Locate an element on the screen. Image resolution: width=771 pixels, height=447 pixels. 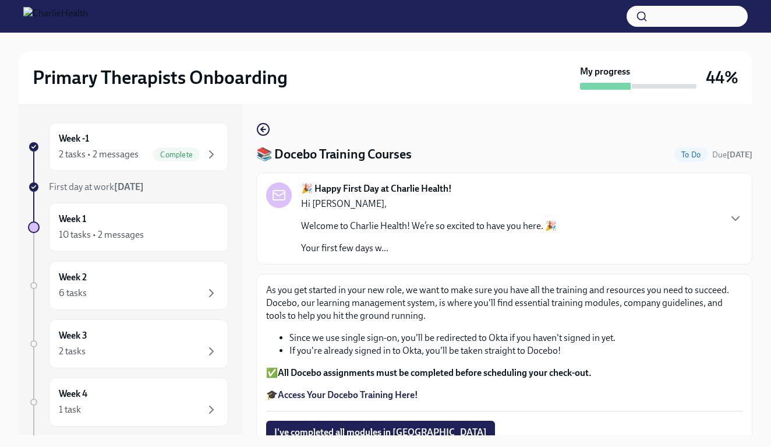
strong: 🎉 Happy First Day at Charlie Health! is located at coordinates (376, 189).